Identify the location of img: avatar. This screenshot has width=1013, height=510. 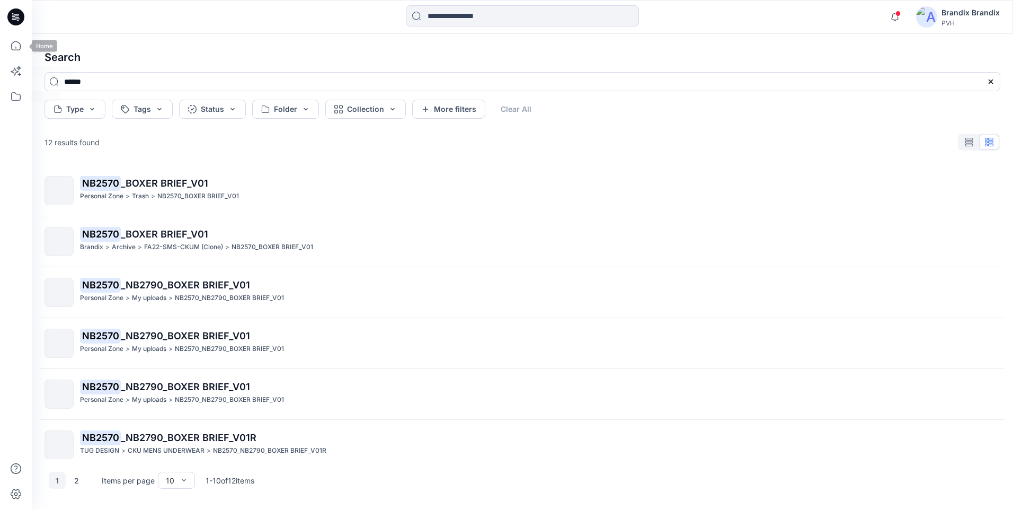
(927, 17).